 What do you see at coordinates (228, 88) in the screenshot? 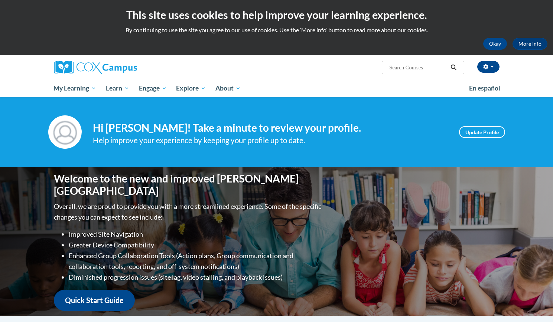
I see `span: About` at bounding box center [228, 88].